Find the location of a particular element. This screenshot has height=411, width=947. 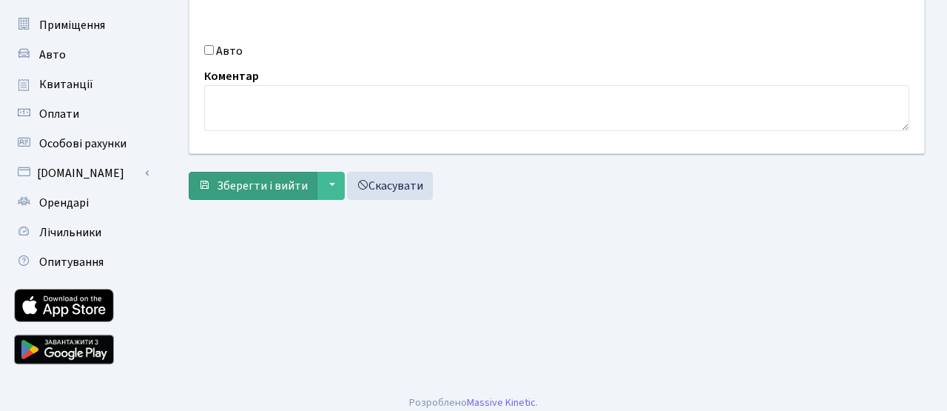

a: Опитування is located at coordinates (81, 262).